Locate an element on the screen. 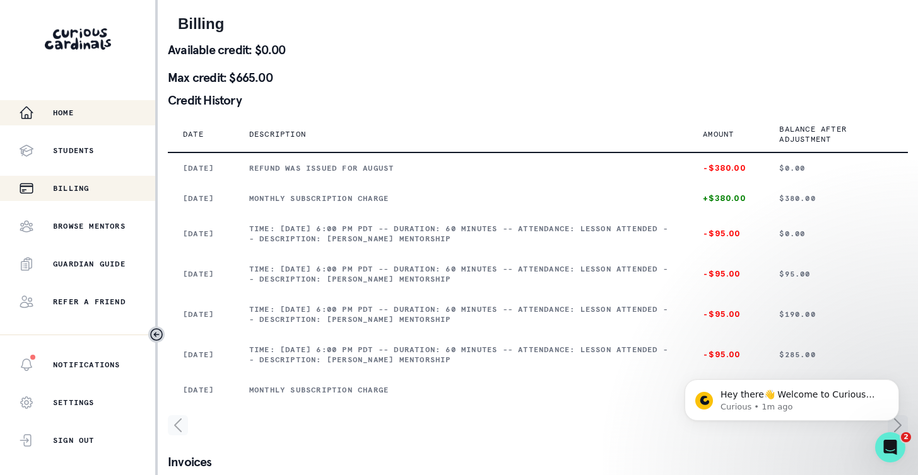 The height and width of the screenshot is (475, 918). p: Balance after adjustment is located at coordinates (828, 134).